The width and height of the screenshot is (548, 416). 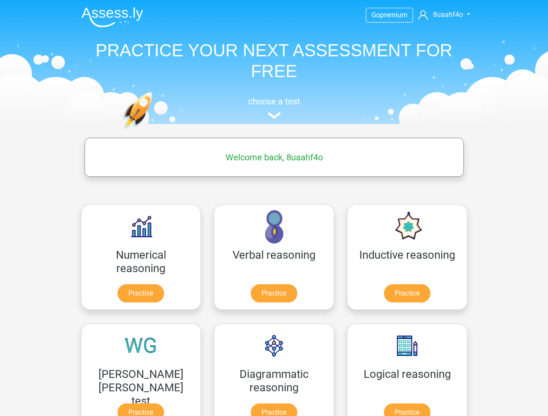 I want to click on img: assessment, so click(x=274, y=115).